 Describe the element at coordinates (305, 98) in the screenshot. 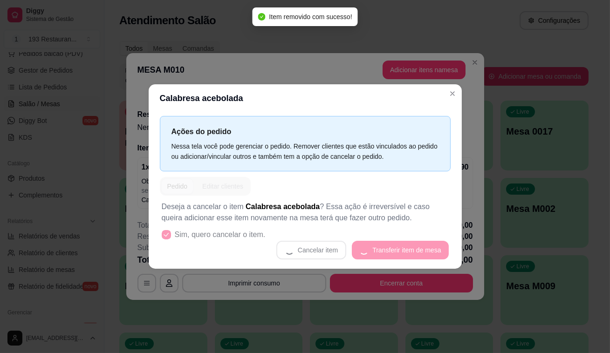

I see `header: Calabresa acebolada` at that location.